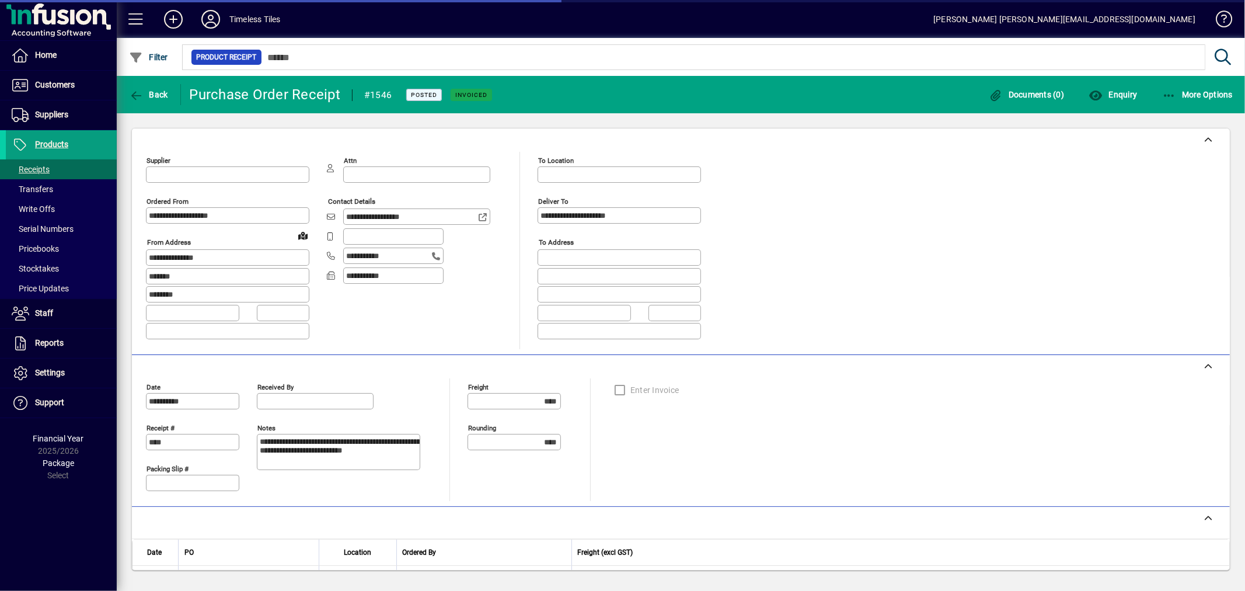 The image size is (1245, 591). I want to click on div: Timeless Tiles, so click(254, 19).